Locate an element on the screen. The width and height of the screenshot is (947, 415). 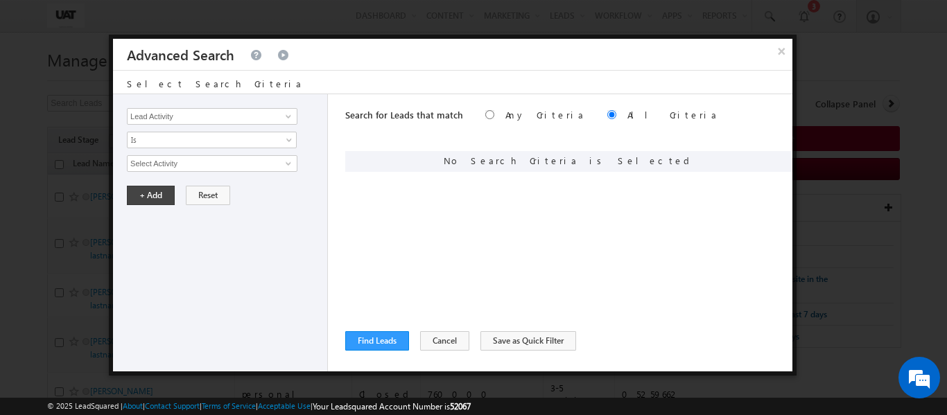
a: Is is located at coordinates (212, 140).